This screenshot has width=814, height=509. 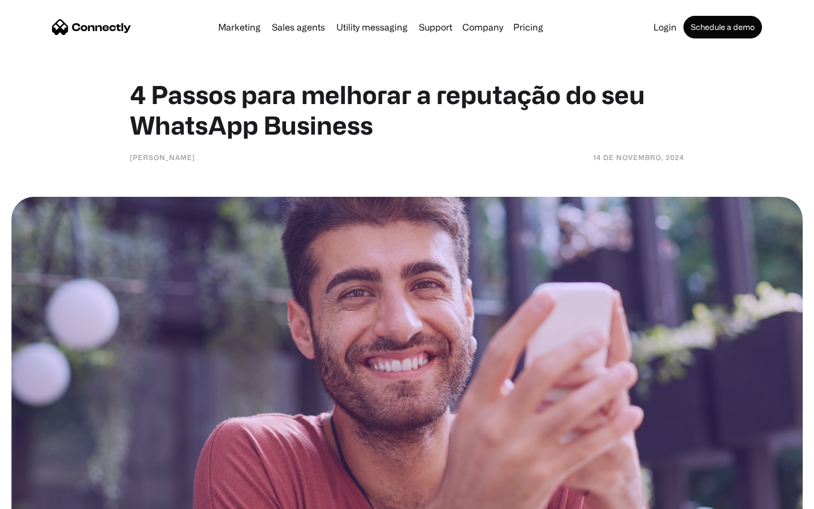 What do you see at coordinates (483, 27) in the screenshot?
I see `div: Company` at bounding box center [483, 27].